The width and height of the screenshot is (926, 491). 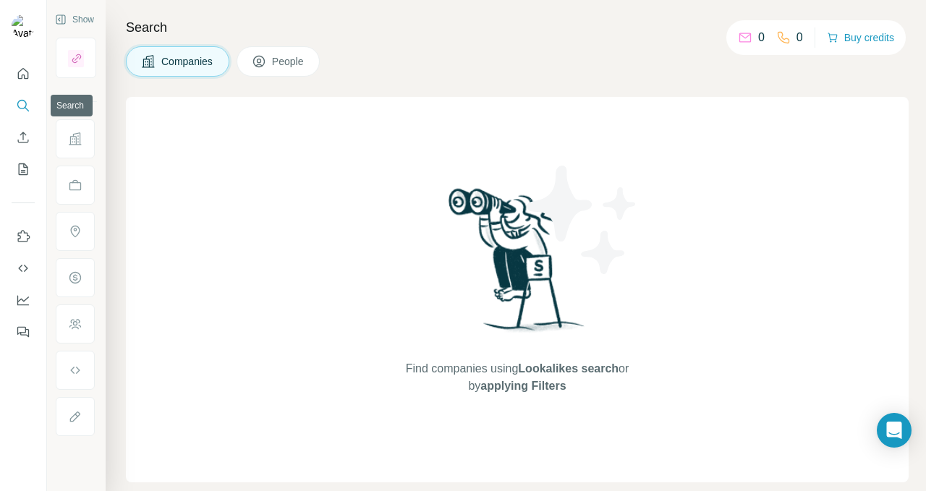 What do you see at coordinates (523, 385) in the screenshot?
I see `span: applying Filters` at bounding box center [523, 385].